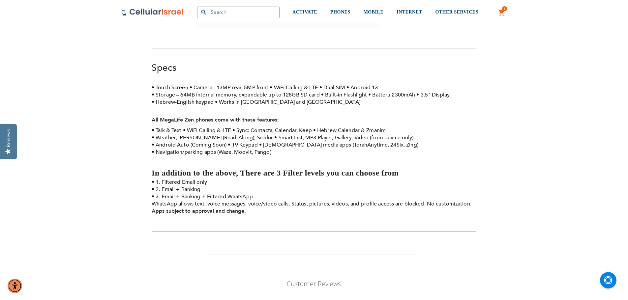 The height and width of the screenshot is (300, 628). I want to click on span: INTERNET, so click(409, 12).